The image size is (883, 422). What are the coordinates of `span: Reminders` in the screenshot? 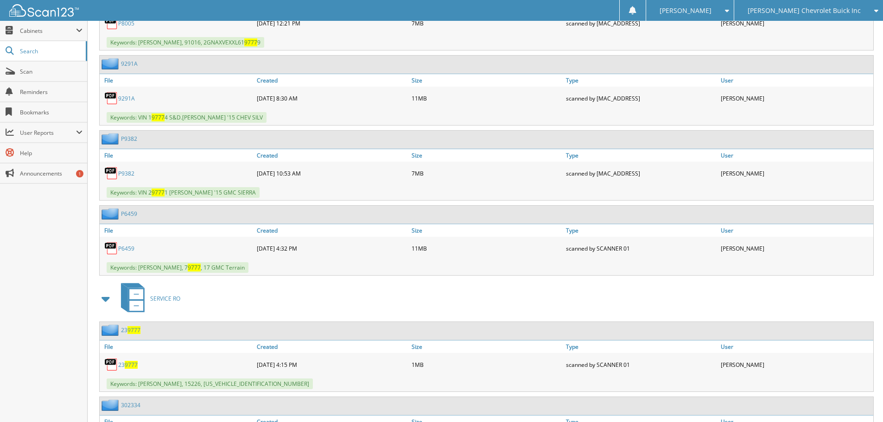 It's located at (51, 92).